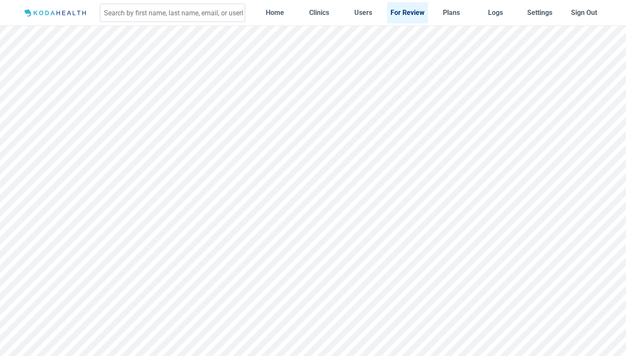  I want to click on button: Sign Out, so click(584, 12).